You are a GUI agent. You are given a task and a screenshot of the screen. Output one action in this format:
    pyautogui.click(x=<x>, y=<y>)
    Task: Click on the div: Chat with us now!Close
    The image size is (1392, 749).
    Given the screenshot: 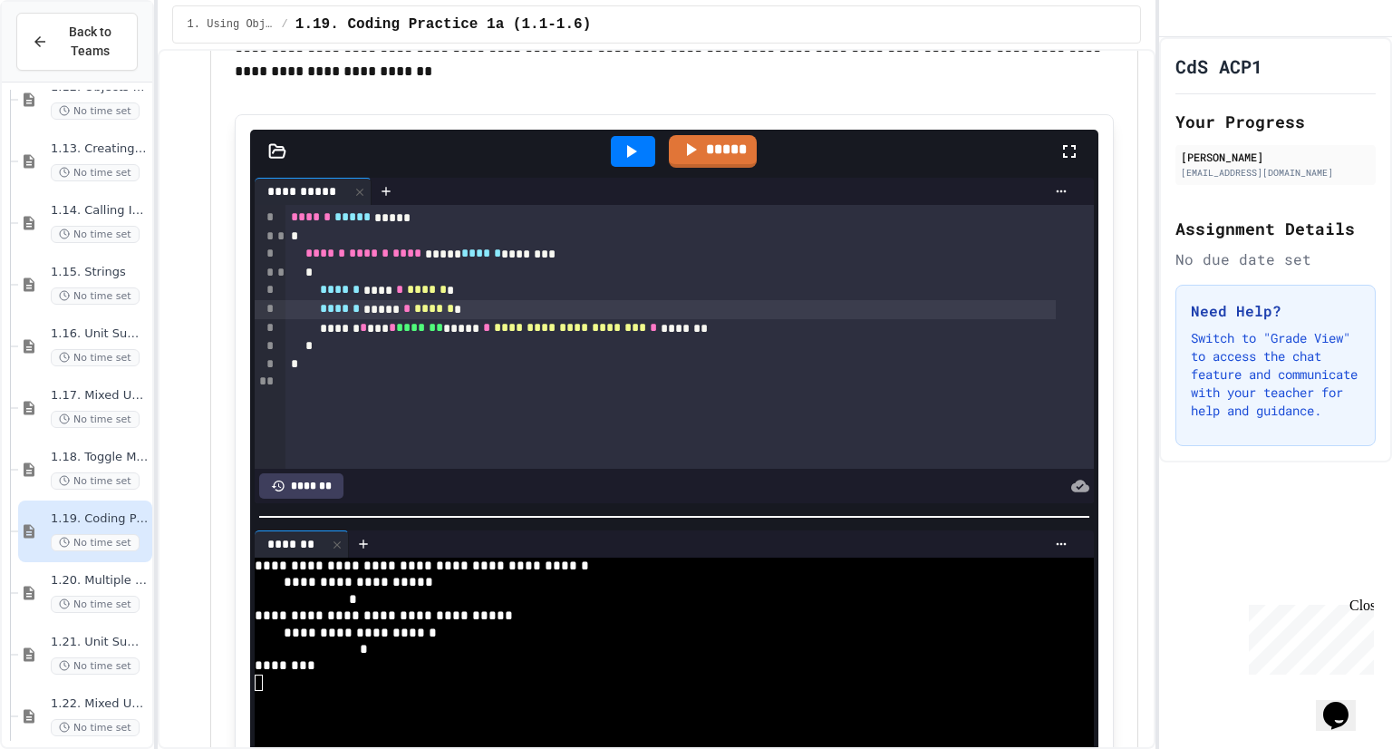 What is the action you would take?
    pyautogui.click(x=66, y=61)
    